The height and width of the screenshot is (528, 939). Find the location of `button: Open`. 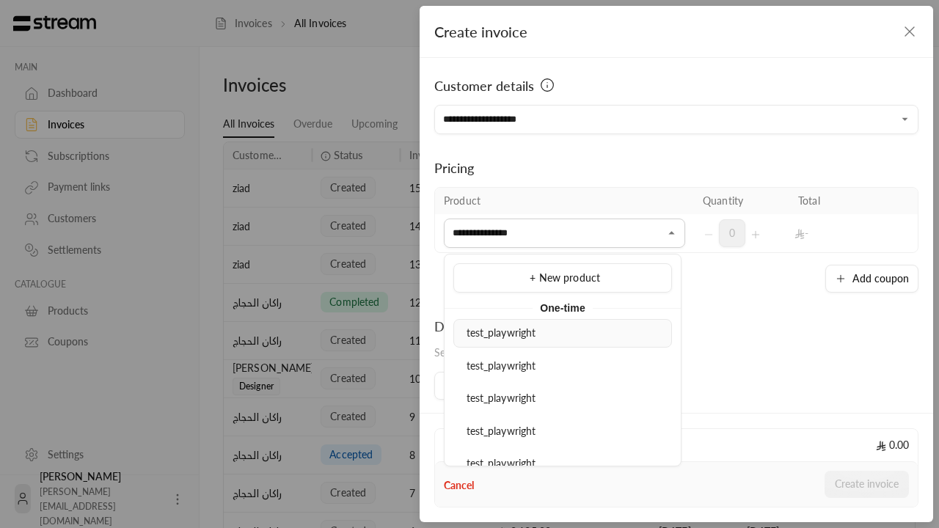

button: Open is located at coordinates (905, 120).